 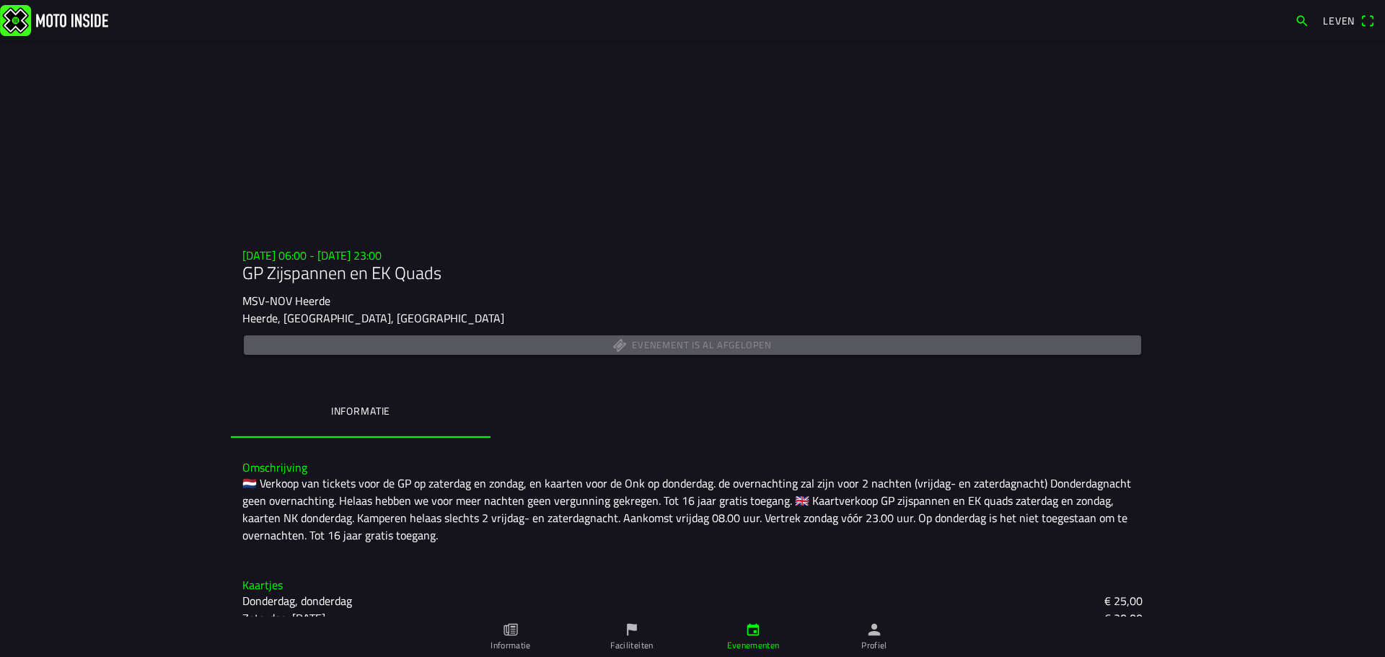 What do you see at coordinates (874, 645) in the screenshot?
I see `font: Profiel` at bounding box center [874, 645].